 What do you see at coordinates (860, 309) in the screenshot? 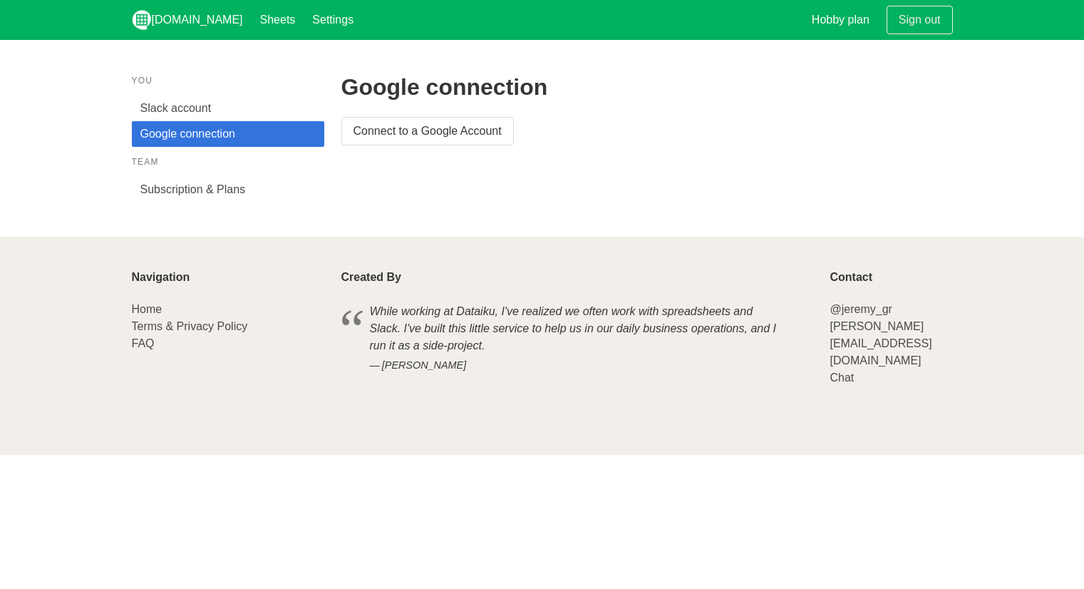
I see `a: @jeremy_gr` at bounding box center [860, 309].